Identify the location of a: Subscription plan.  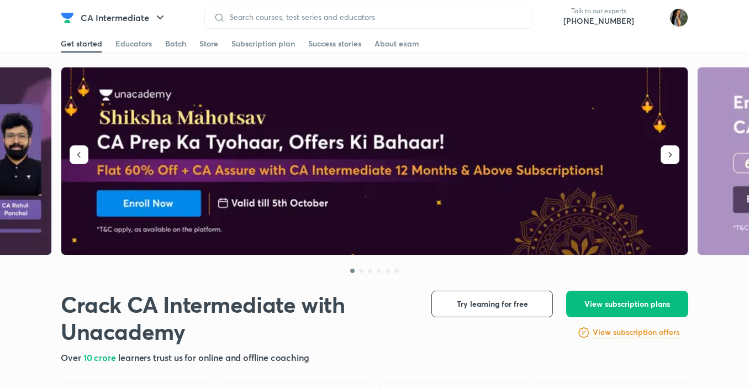
(263, 44).